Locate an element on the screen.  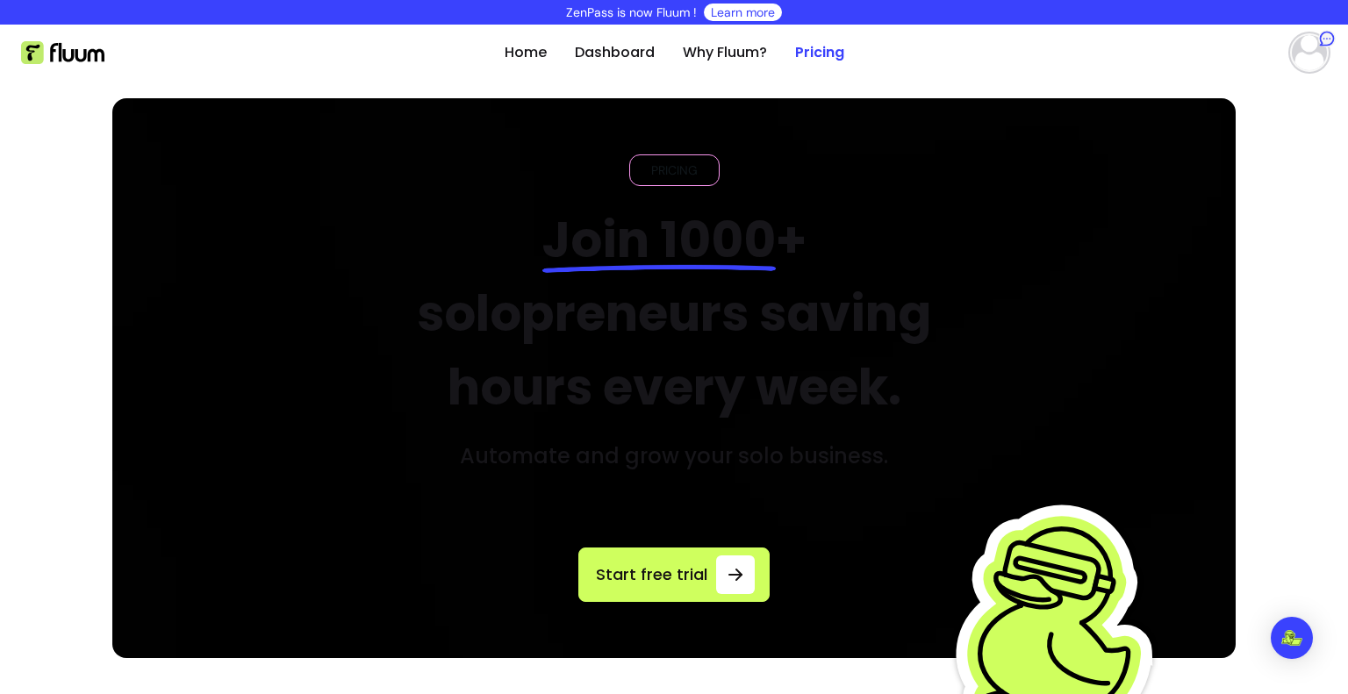
a: Learn more is located at coordinates (742, 12).